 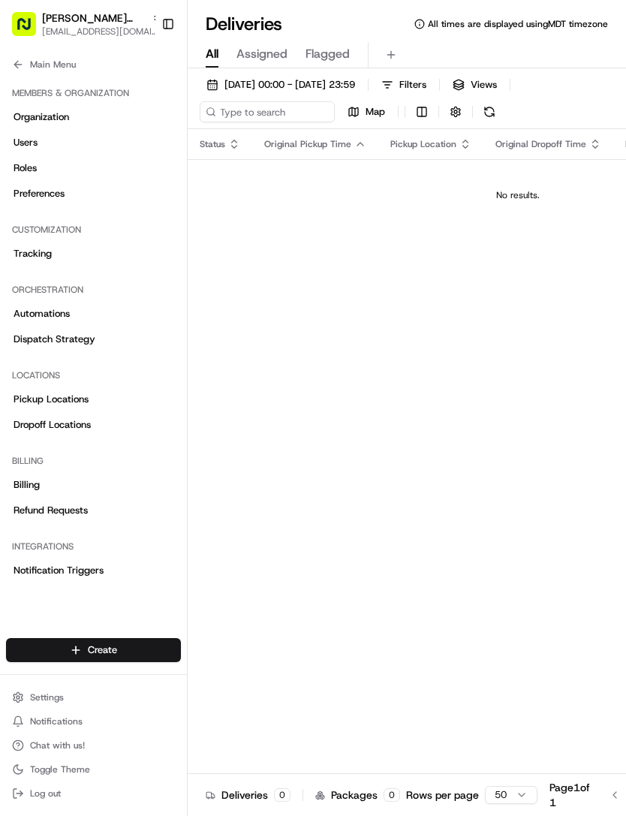 What do you see at coordinates (93, 376) in the screenshot?
I see `div: Locations` at bounding box center [93, 376].